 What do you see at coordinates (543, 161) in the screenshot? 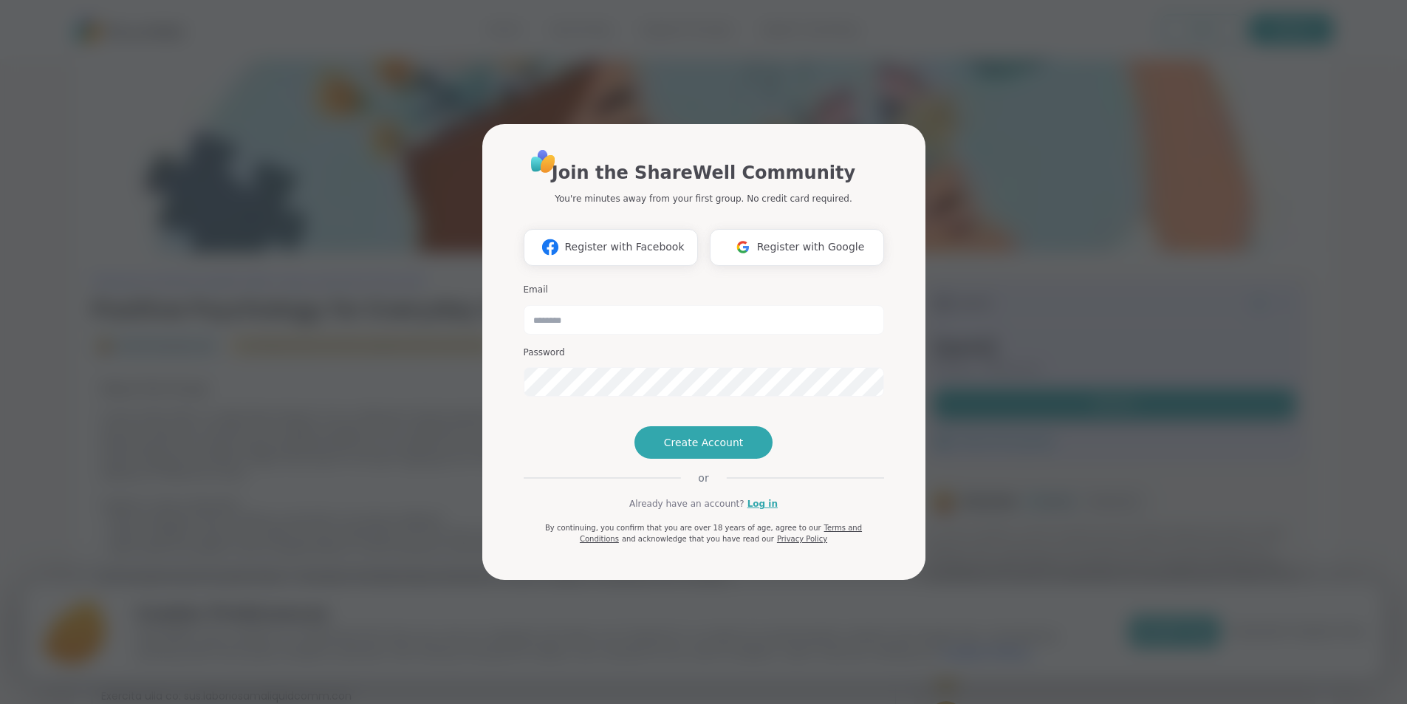
I see `img: ShareWell Logo` at bounding box center [543, 161].